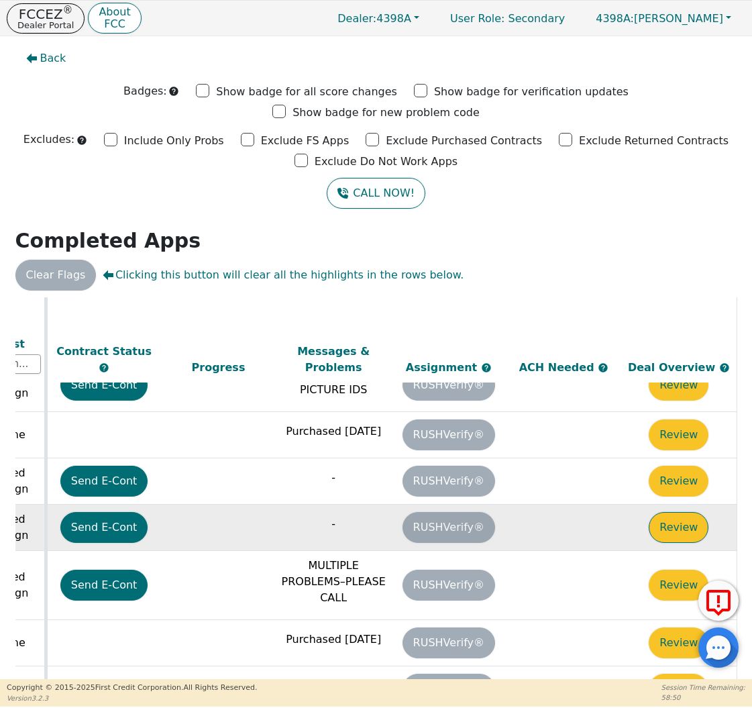 Image resolution: width=752 pixels, height=708 pixels. What do you see at coordinates (378, 18) in the screenshot?
I see `a: Dealer:4398A` at bounding box center [378, 18].